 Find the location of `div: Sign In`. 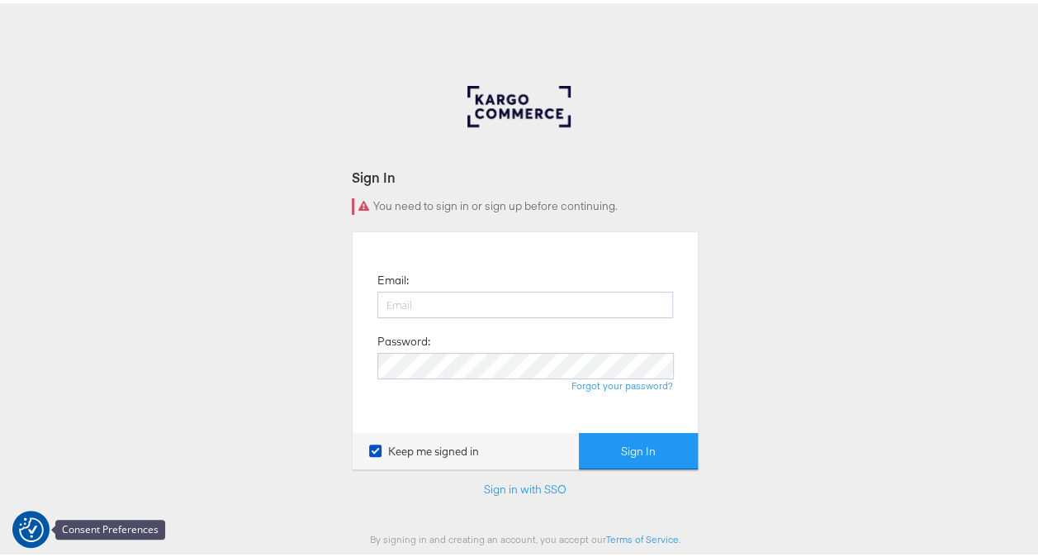

div: Sign In is located at coordinates (525, 173).